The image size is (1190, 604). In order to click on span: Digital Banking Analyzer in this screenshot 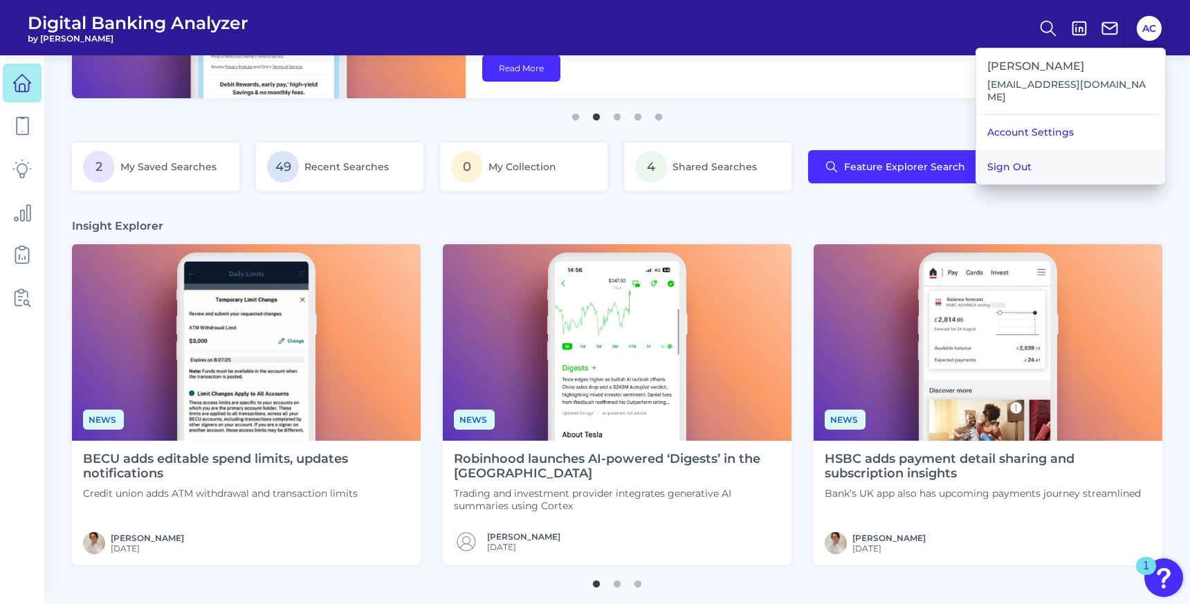, I will do `click(138, 23)`.